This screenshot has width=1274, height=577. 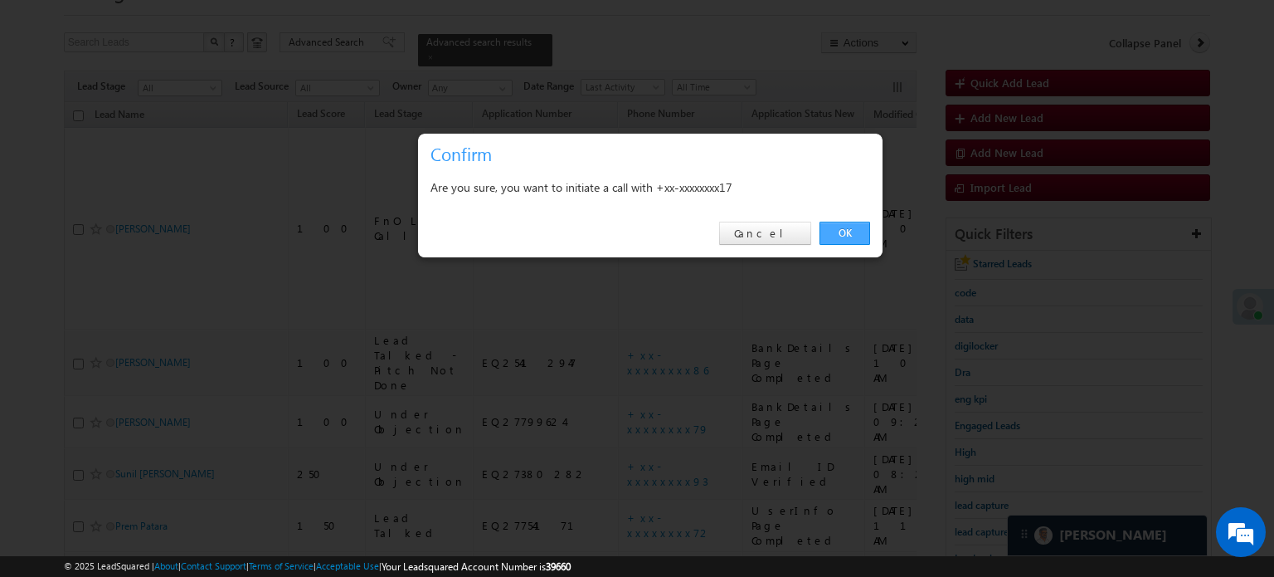 What do you see at coordinates (558, 566) in the screenshot?
I see `span: 39660` at bounding box center [558, 566].